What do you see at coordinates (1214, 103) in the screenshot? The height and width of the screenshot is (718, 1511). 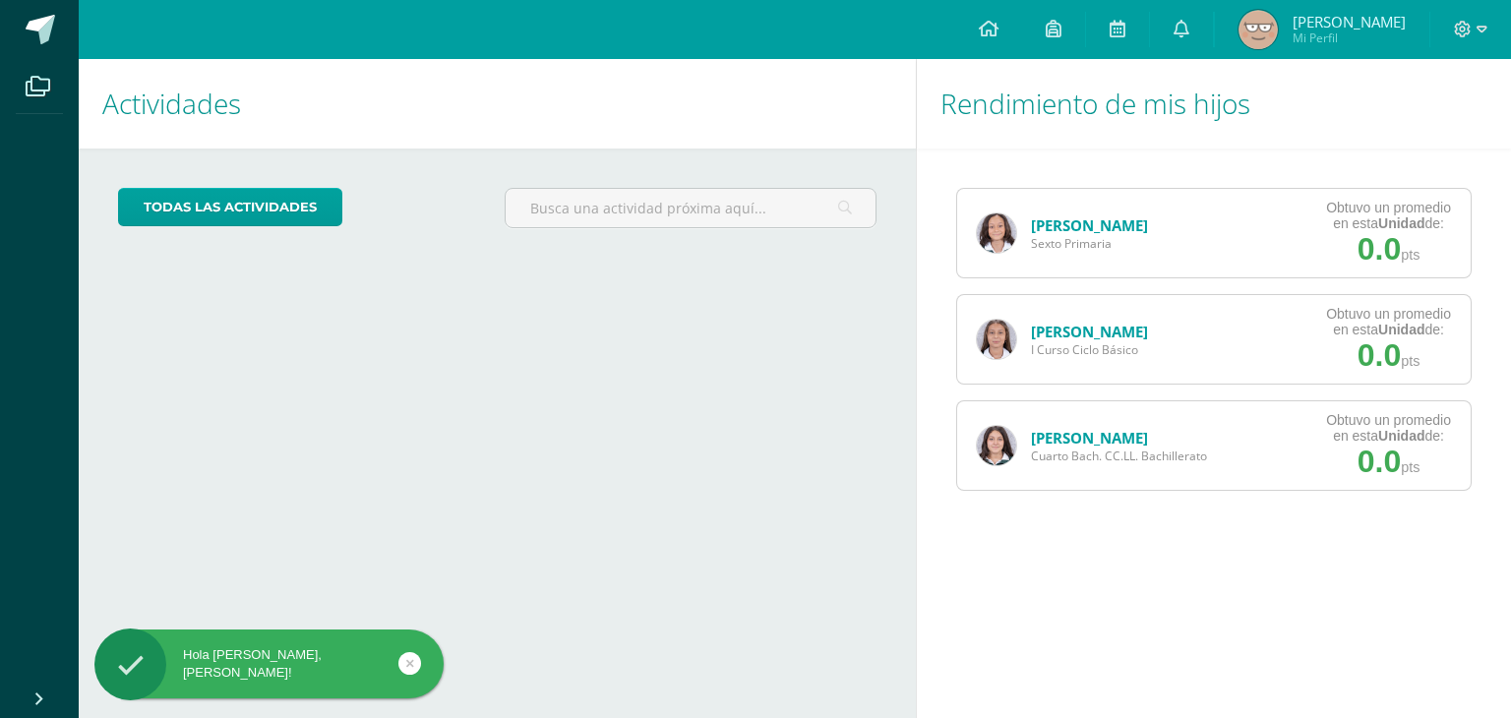 I see `h1: Rendimiento de mis hijos` at bounding box center [1214, 103].